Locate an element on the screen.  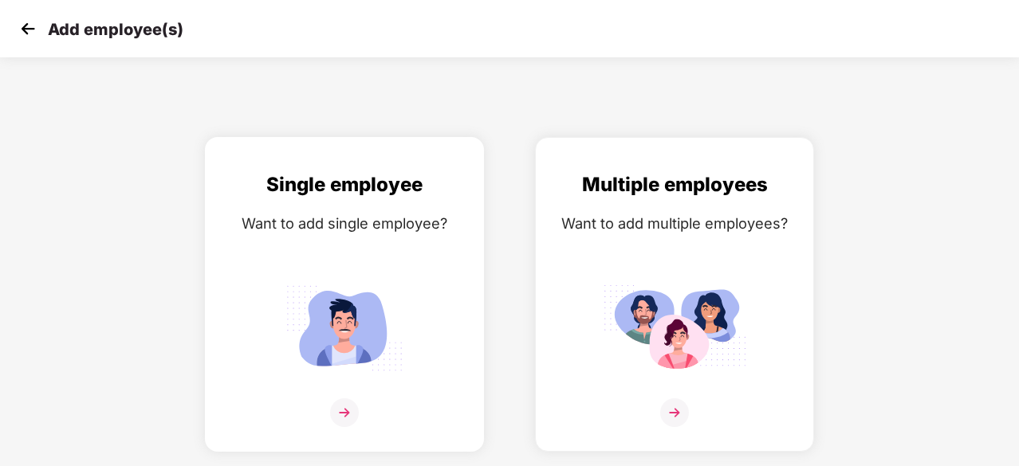
img: svg+xml;base64,PHN2ZyB4bWxucz0iaHR0cDovL3d3dy53My5vcmcvMjAwMC9zdmciIHdpZHRoPSIzMCIgaGVpZ2h0PSIzMC... is located at coordinates (28, 29).